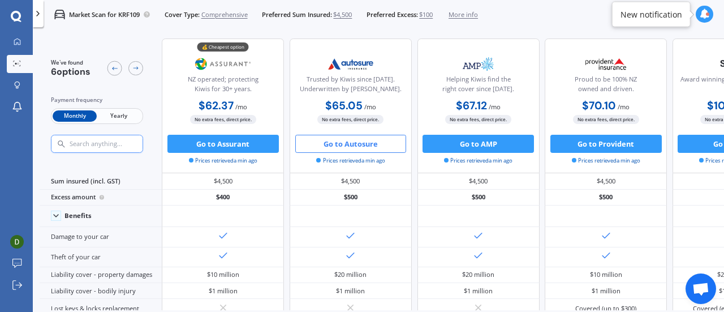 The image size is (724, 312). Describe the element at coordinates (101, 275) in the screenshot. I see `div: Liability cover - property damages` at that location.